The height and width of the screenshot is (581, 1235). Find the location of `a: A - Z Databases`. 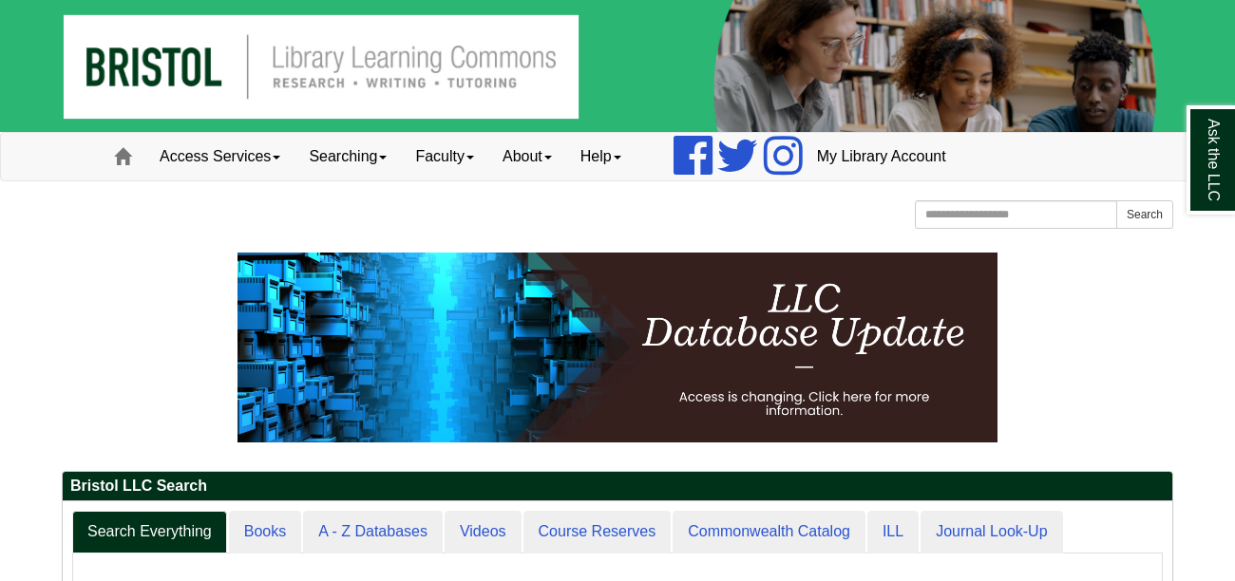

a: A - Z Databases is located at coordinates (372, 532).